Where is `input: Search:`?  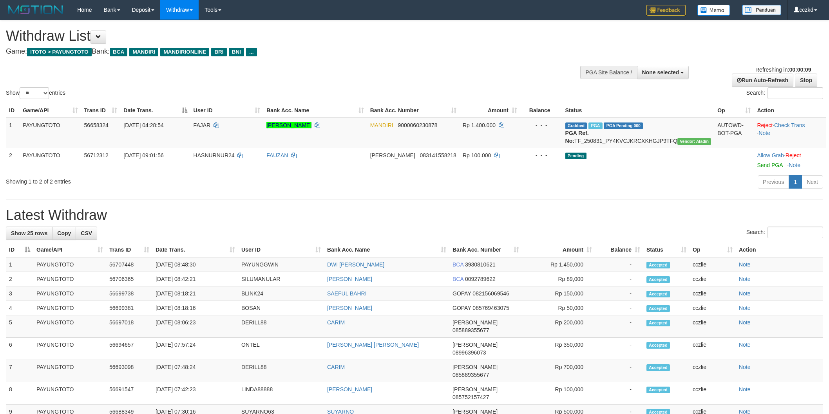
input: Search: is located at coordinates (795, 233).